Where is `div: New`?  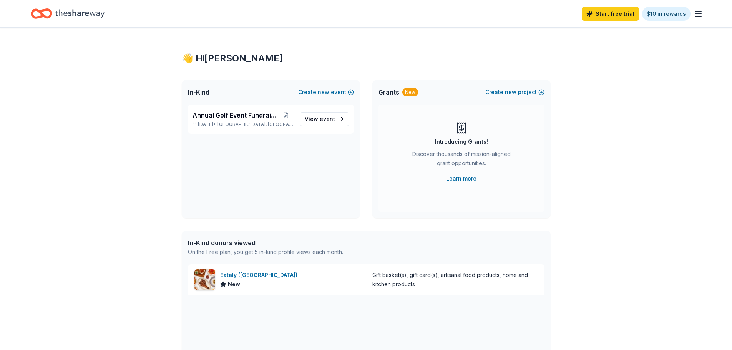 div: New is located at coordinates (410, 92).